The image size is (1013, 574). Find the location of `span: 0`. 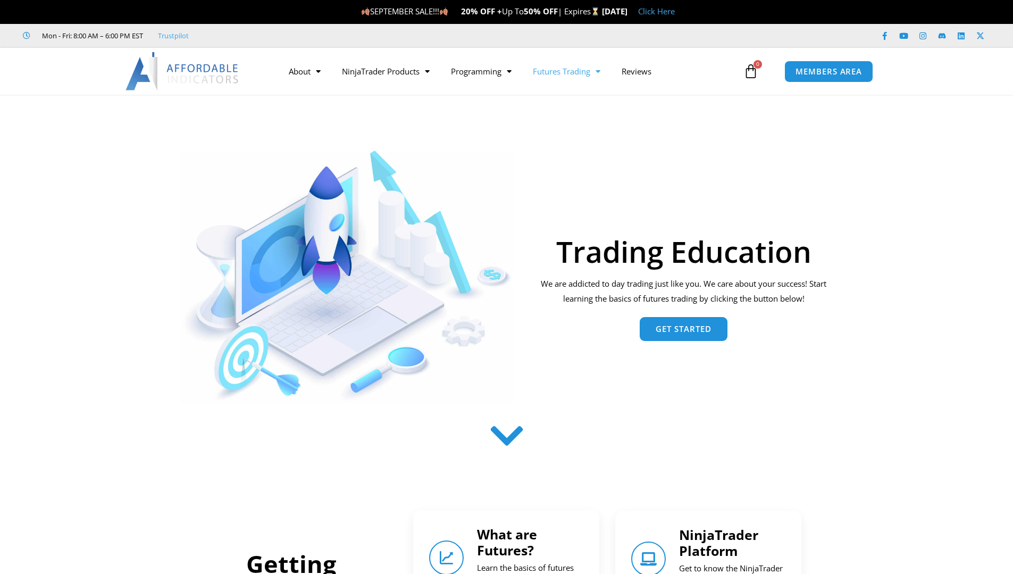

span: 0 is located at coordinates (758, 64).